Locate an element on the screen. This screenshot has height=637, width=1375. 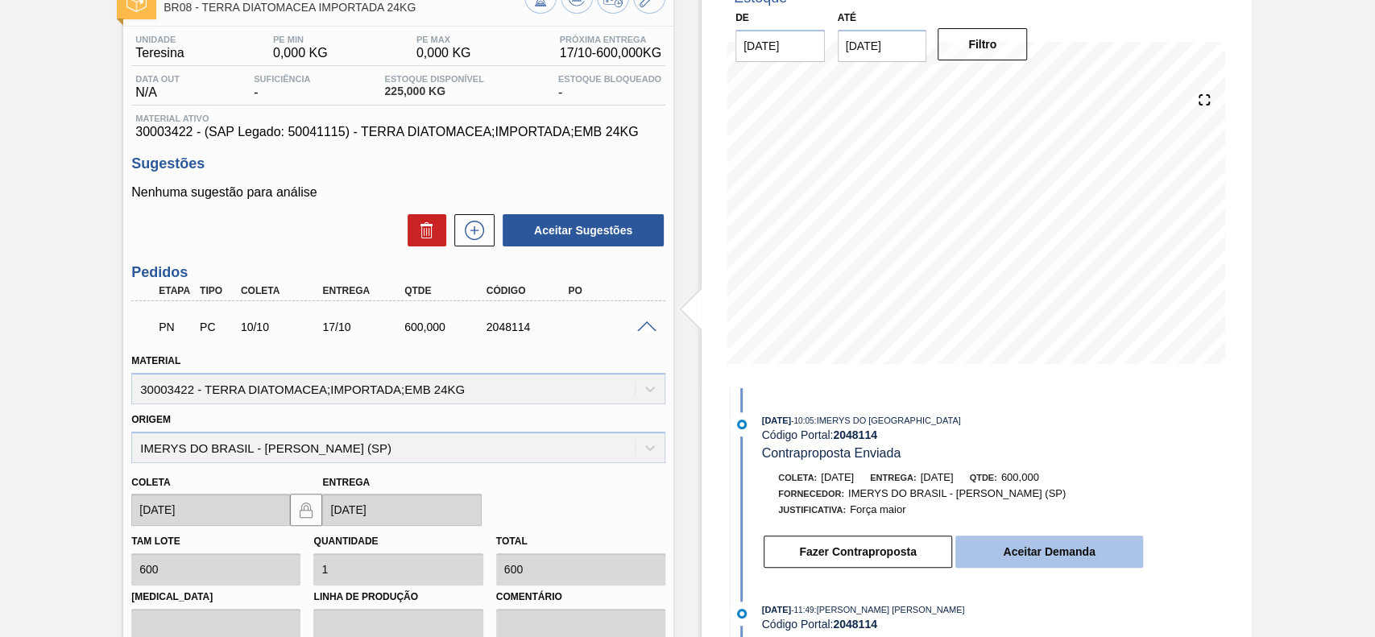
button: Fazer Contraproposta is located at coordinates (858, 552).